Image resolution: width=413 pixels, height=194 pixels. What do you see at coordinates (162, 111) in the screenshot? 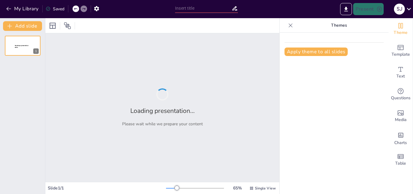
I see `h2: Loading presentation...` at bounding box center [162, 111].